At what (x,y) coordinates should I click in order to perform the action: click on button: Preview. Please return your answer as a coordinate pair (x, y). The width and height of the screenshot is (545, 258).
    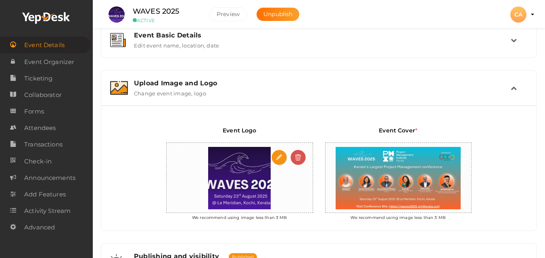
    Looking at the image, I should click on (228, 14).